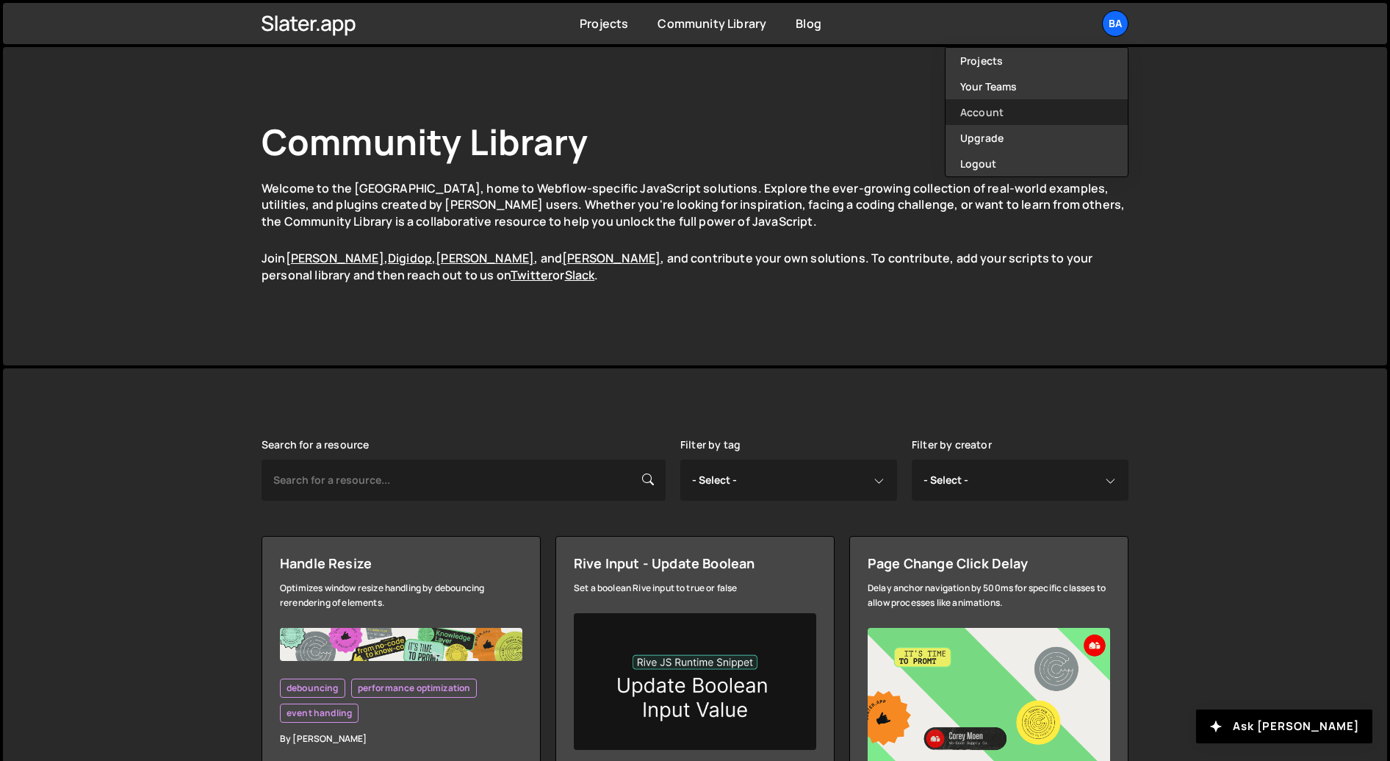 This screenshot has width=1390, height=761. I want to click on div: Set a boolean Rive input to true or false, so click(695, 588).